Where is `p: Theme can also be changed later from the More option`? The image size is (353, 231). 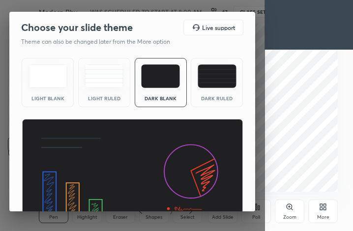
p: Theme can also be changed later from the More option is located at coordinates (101, 42).